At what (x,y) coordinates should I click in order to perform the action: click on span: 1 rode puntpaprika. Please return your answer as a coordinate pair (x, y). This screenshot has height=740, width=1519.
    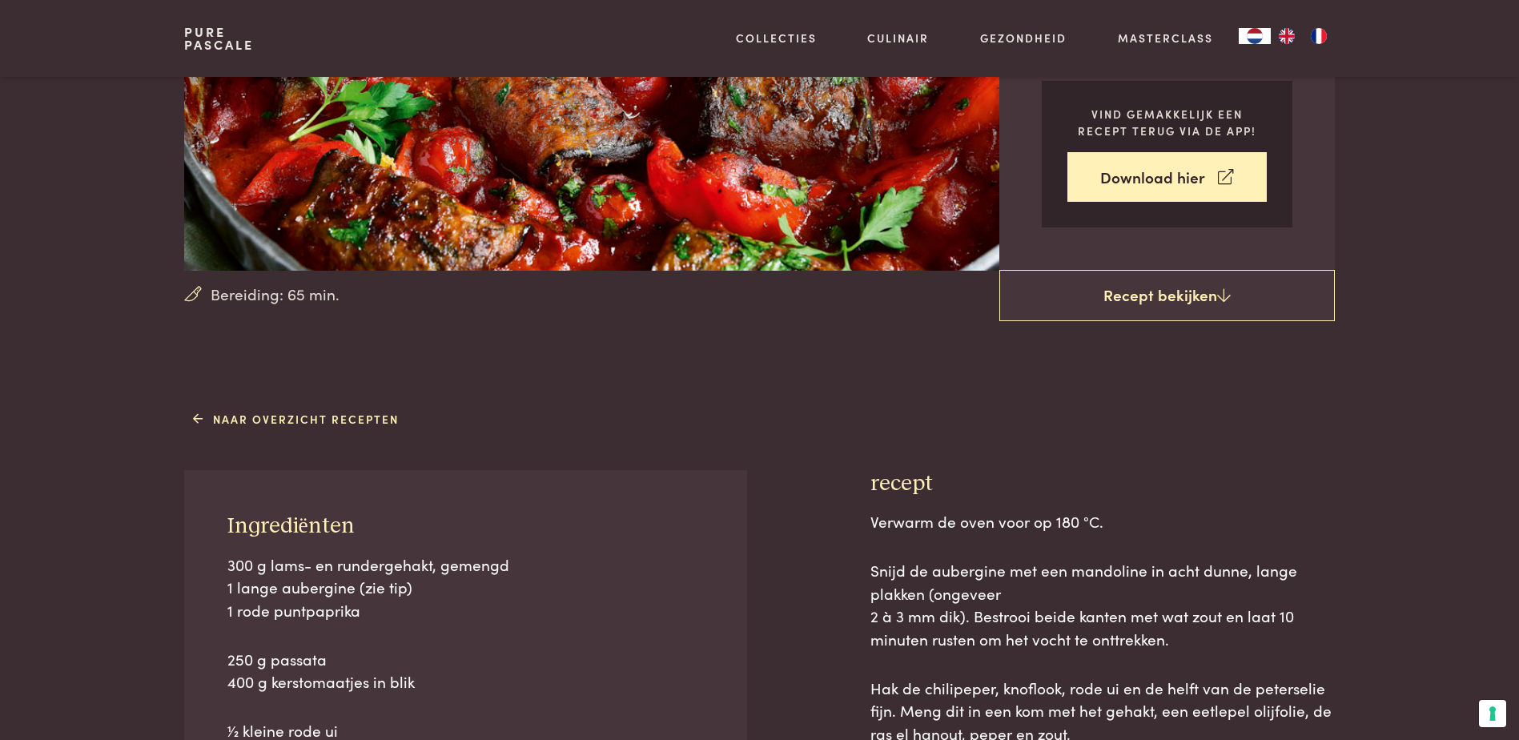
    Looking at the image, I should click on (294, 609).